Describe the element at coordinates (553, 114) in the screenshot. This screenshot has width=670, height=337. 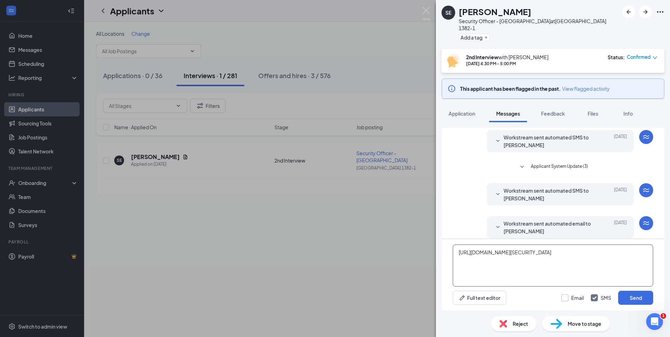
I see `span: Feedback` at that location.